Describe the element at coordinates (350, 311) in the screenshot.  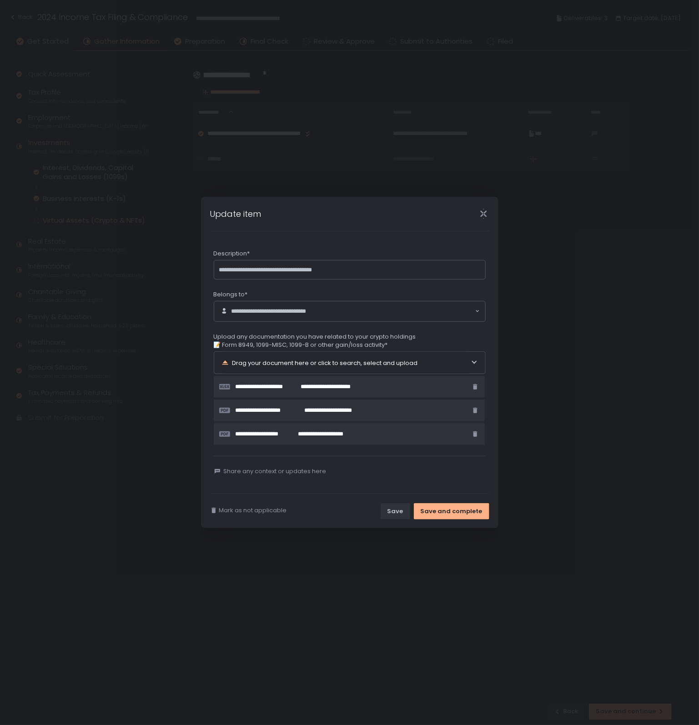
I see `div: Search for option` at that location.